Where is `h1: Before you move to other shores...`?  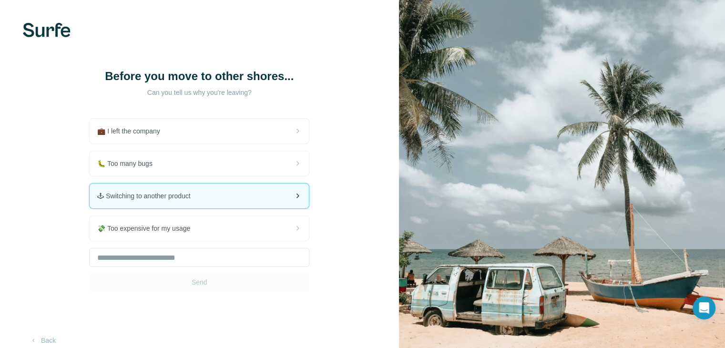 h1: Before you move to other shores... is located at coordinates (199, 76).